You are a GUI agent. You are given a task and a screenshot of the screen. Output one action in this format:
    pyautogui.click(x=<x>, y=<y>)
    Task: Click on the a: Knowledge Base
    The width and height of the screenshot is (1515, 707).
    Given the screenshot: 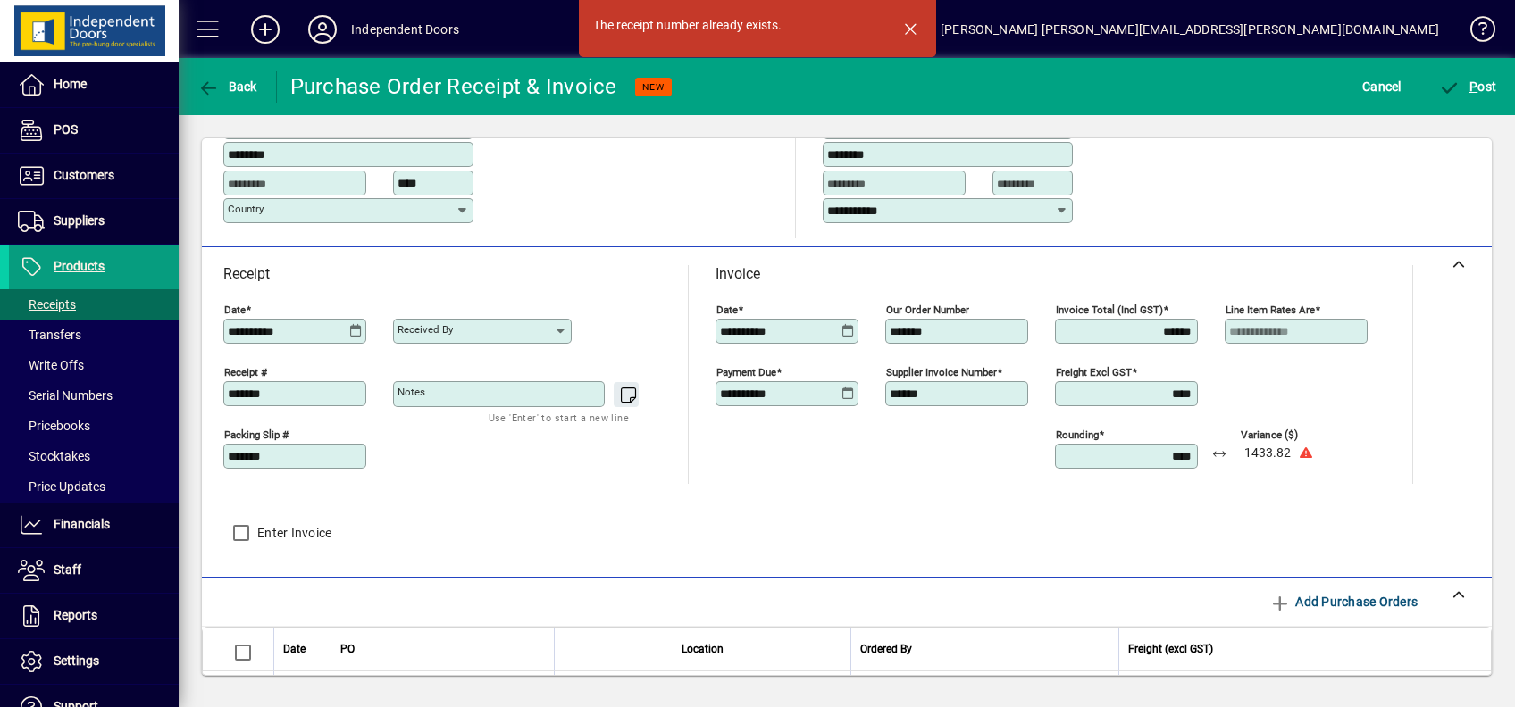 What is the action you would take?
    pyautogui.click(x=1475, y=32)
    